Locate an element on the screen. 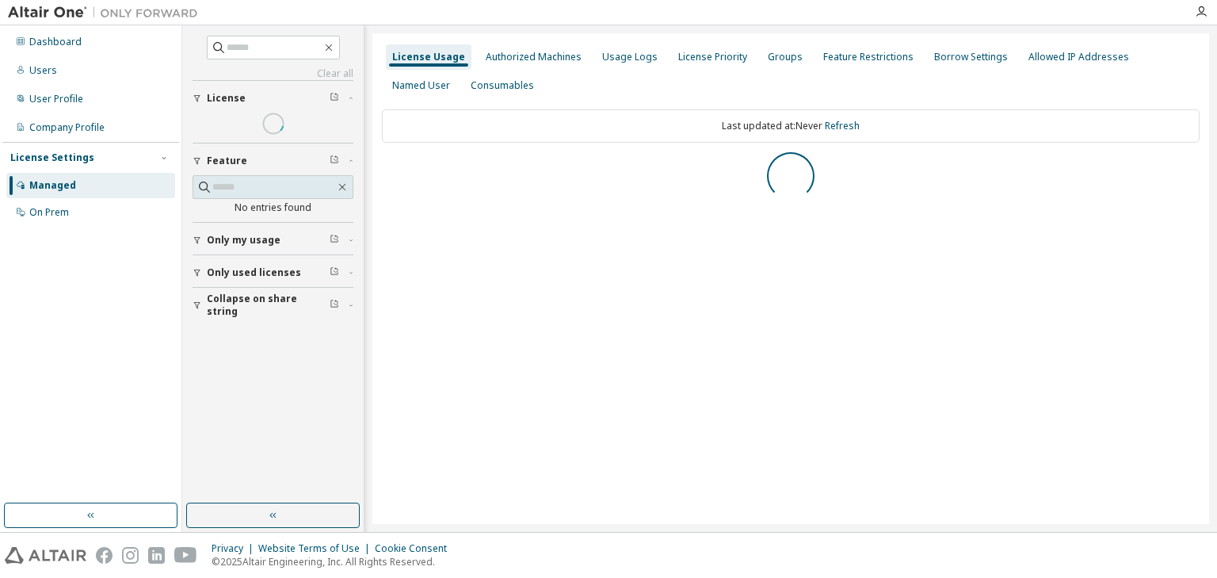  span: Collapse on share string is located at coordinates (268, 305).